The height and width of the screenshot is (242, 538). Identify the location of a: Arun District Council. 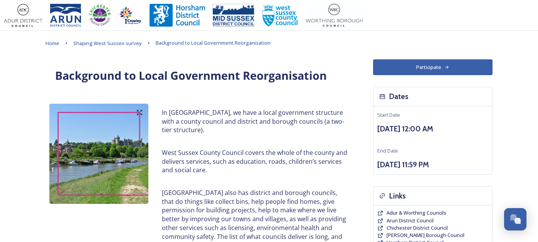
(410, 220).